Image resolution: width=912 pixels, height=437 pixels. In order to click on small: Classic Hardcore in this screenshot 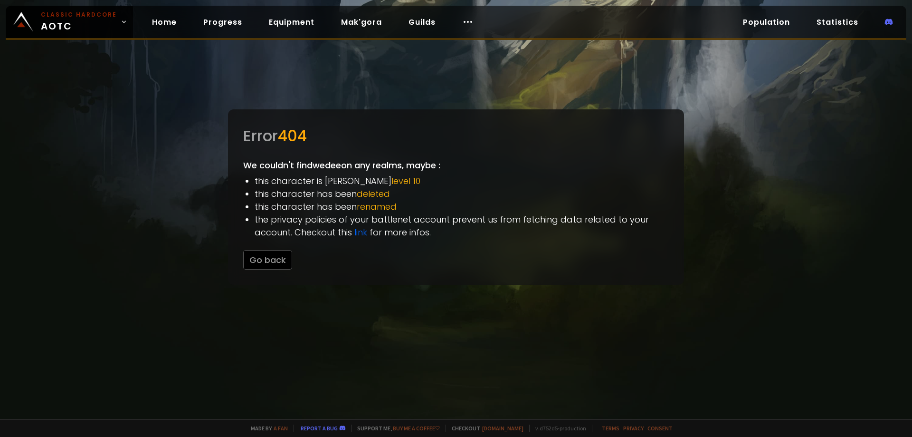, I will do `click(79, 15)`.